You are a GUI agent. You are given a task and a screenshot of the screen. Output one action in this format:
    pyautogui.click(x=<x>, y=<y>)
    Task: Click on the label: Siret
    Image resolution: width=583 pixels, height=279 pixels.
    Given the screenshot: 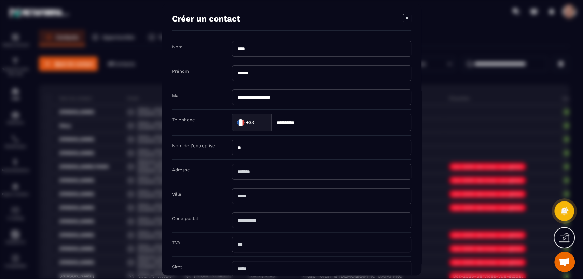 What is the action you would take?
    pyautogui.click(x=177, y=267)
    